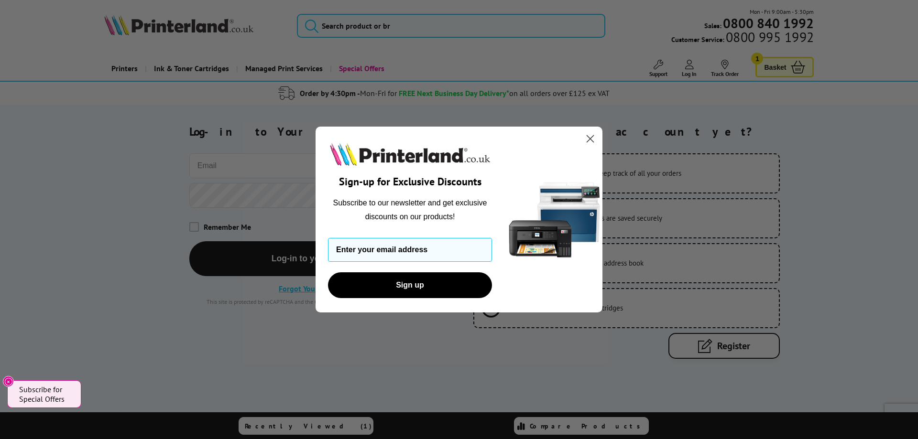  Describe the element at coordinates (8, 381) in the screenshot. I see `button: Close` at that location.